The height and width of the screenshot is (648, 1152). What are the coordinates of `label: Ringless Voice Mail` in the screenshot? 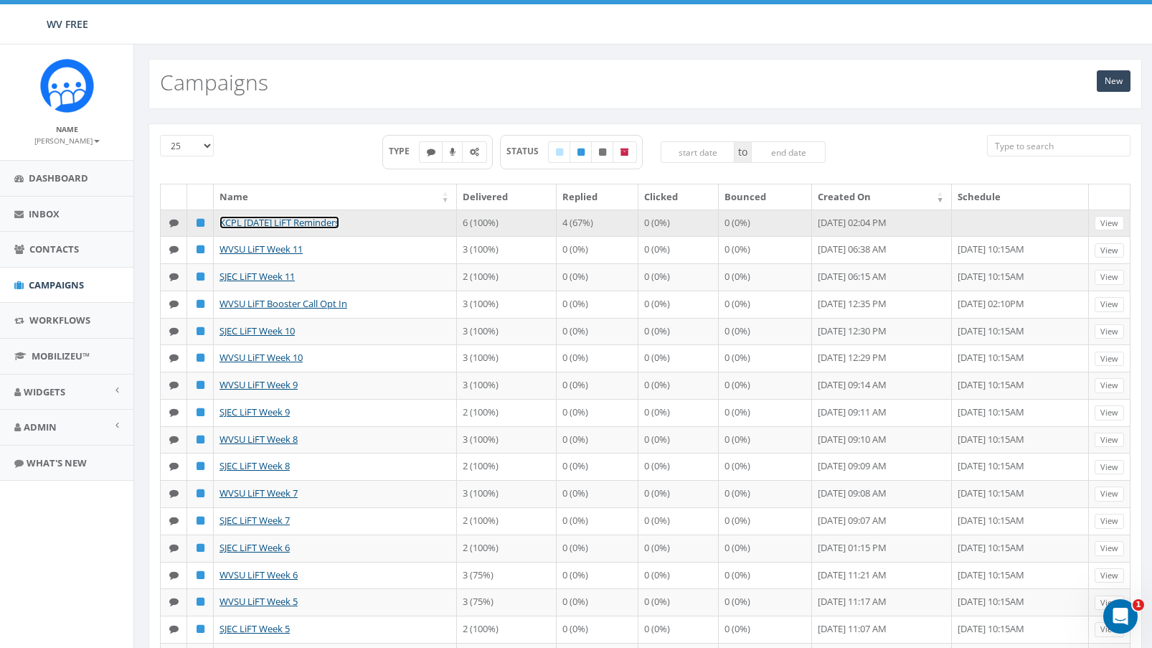 It's located at (453, 152).